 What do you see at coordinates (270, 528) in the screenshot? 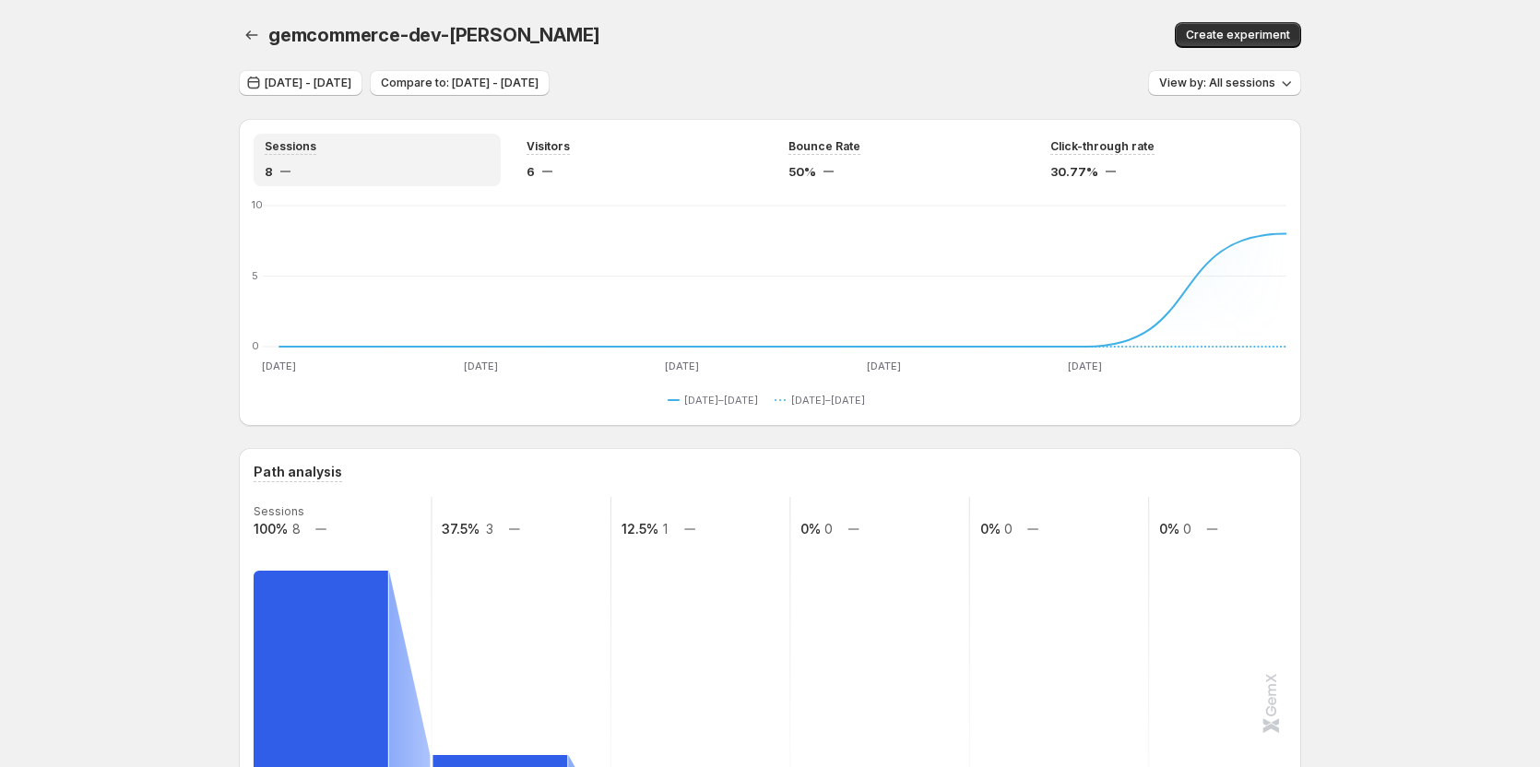
I see `text: 100%` at bounding box center [270, 528].